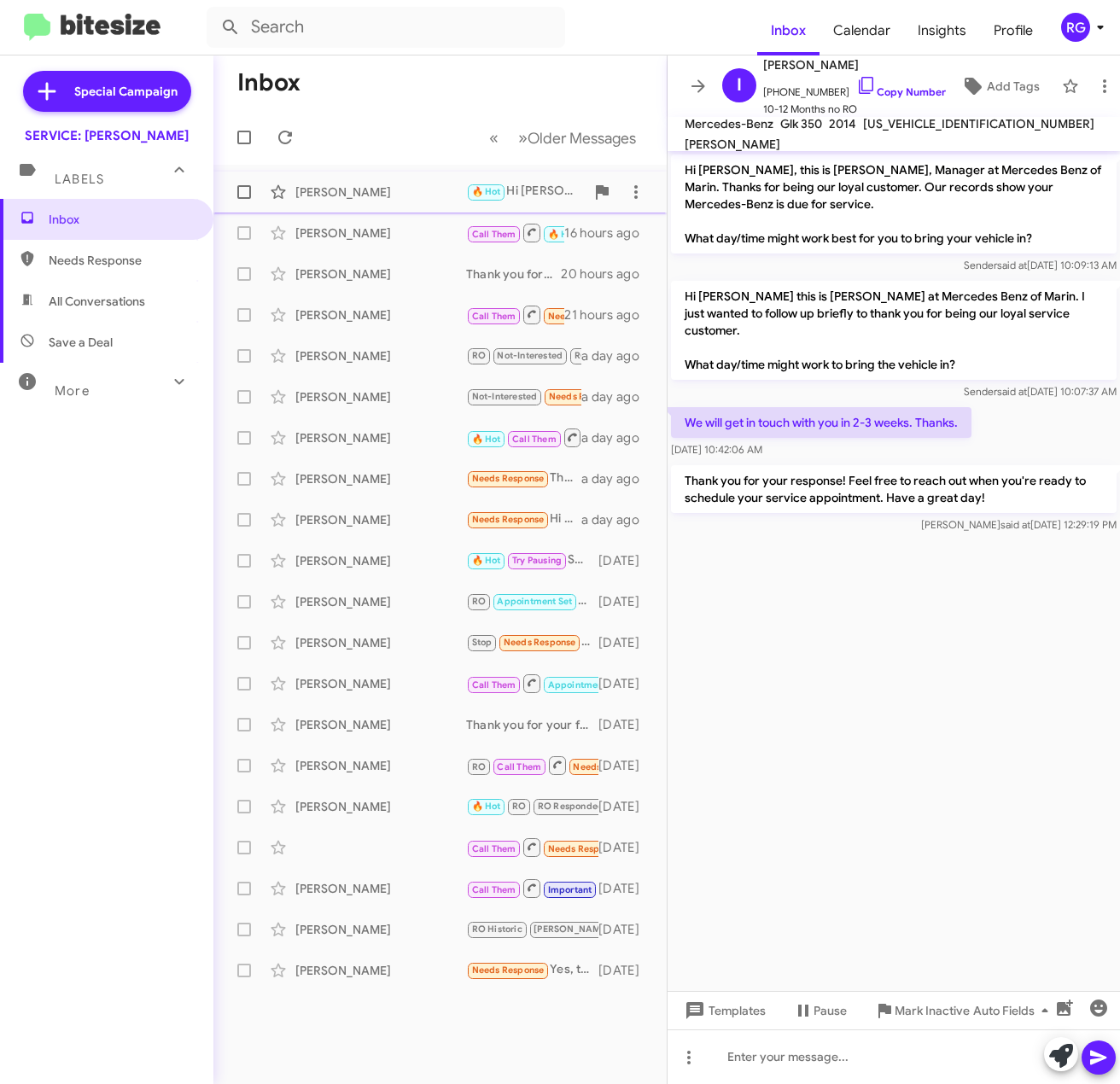  I want to click on span: Important, so click(570, 889).